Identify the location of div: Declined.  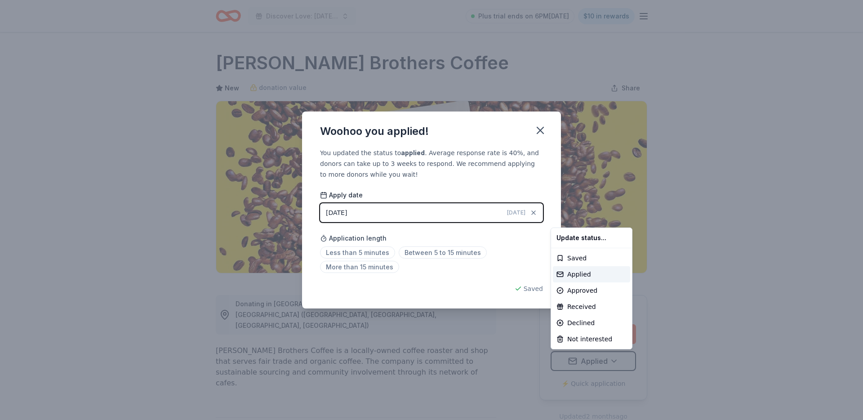
(591, 323).